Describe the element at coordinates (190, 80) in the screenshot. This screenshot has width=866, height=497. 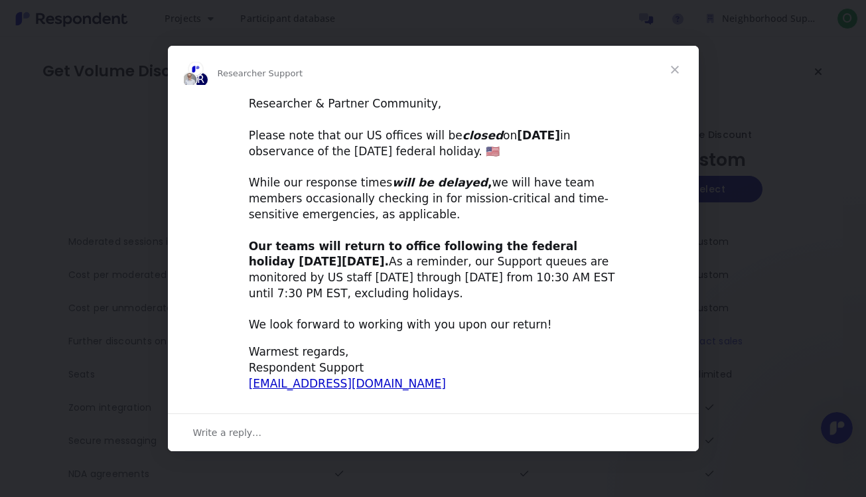
I see `img: Justin avatar` at that location.